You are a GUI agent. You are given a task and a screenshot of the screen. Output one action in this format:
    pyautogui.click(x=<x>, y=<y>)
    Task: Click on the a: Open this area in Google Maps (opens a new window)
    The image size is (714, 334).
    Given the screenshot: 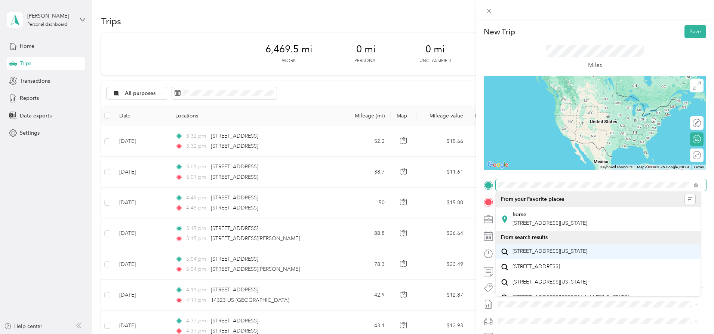 What is the action you would take?
    pyautogui.click(x=498, y=165)
    